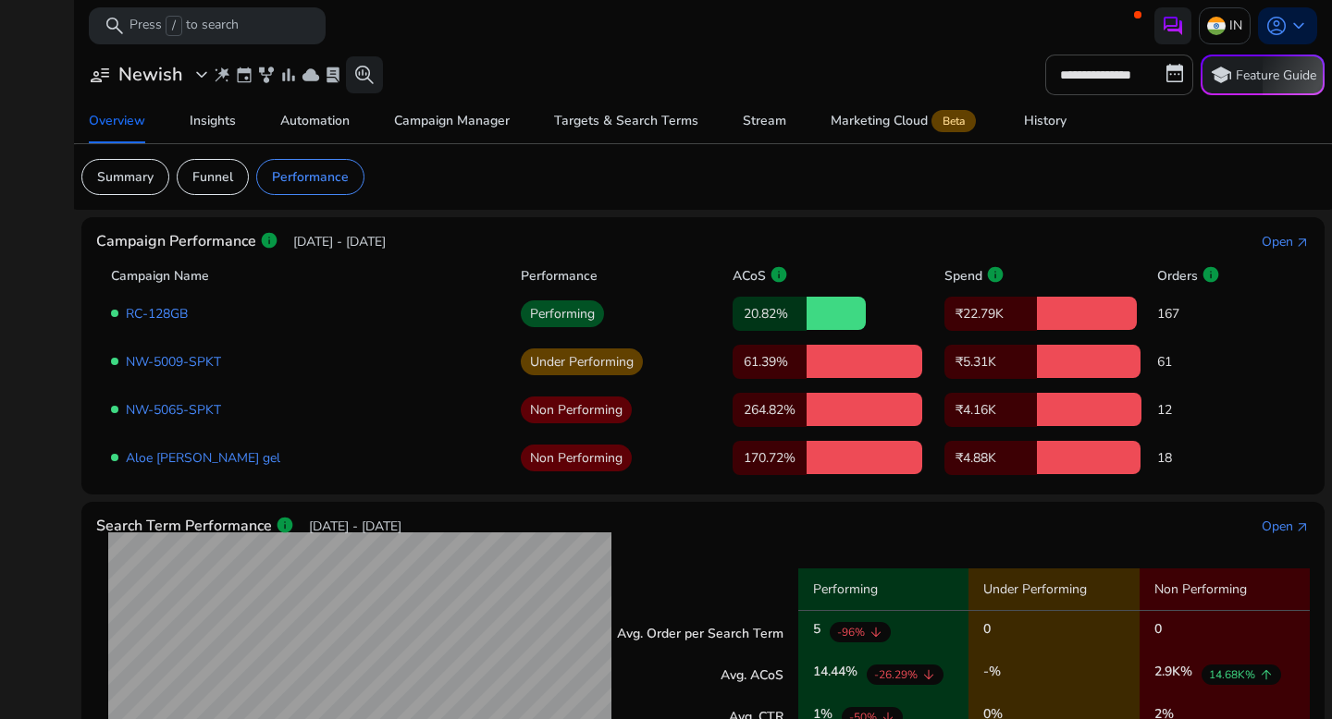 The width and height of the screenshot is (1332, 719). Describe the element at coordinates (333, 75) in the screenshot. I see `span: lab_profile` at that location.